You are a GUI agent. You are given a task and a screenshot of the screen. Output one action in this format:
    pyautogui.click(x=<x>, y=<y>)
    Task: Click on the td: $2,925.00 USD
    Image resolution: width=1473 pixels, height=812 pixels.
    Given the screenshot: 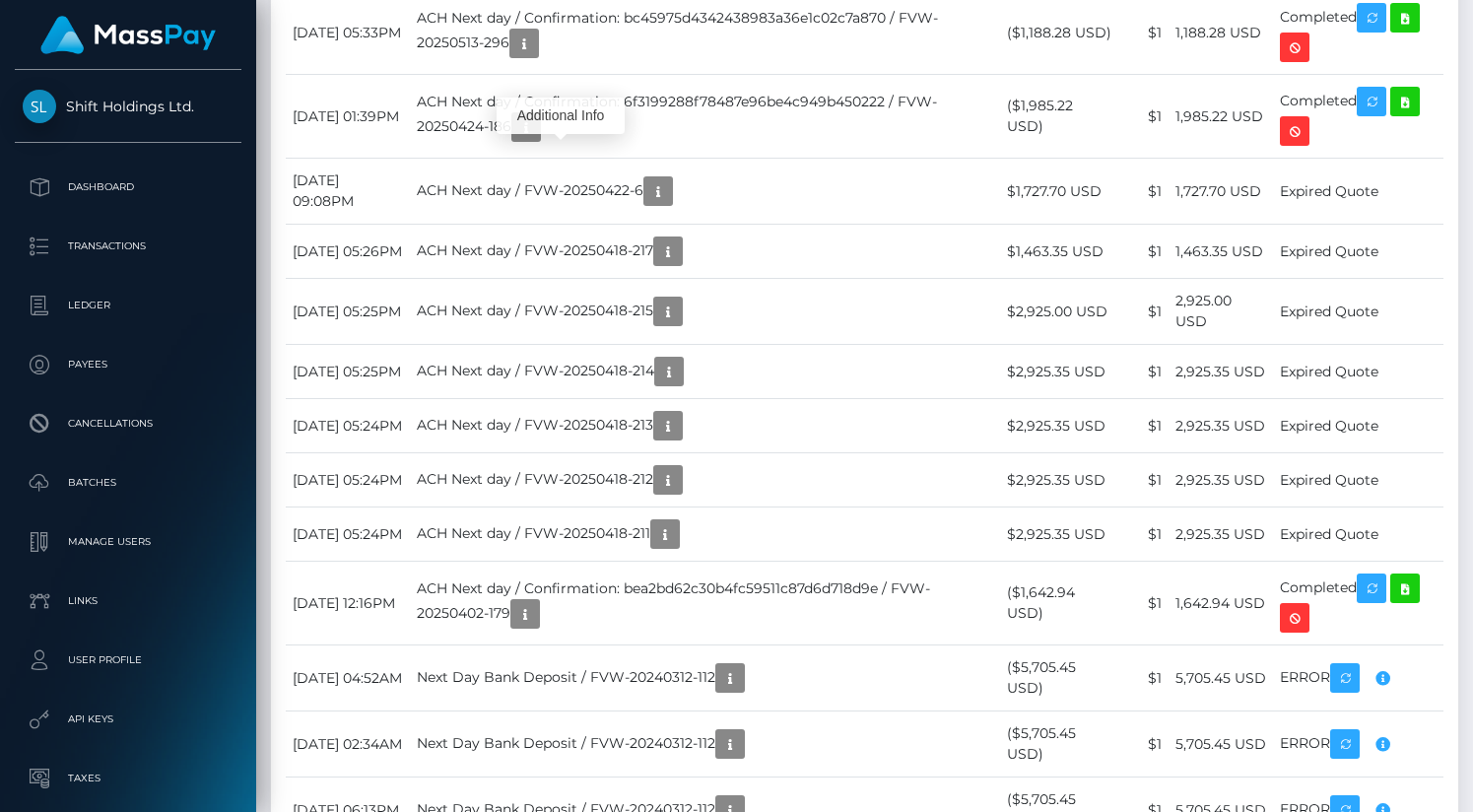 What is the action you would take?
    pyautogui.click(x=1059, y=311)
    